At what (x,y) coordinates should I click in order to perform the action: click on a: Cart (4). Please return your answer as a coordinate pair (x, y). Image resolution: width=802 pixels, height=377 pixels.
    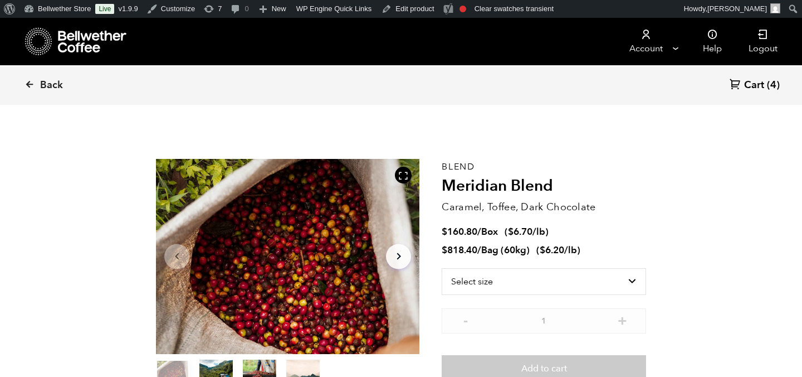
    Looking at the image, I should click on (755, 85).